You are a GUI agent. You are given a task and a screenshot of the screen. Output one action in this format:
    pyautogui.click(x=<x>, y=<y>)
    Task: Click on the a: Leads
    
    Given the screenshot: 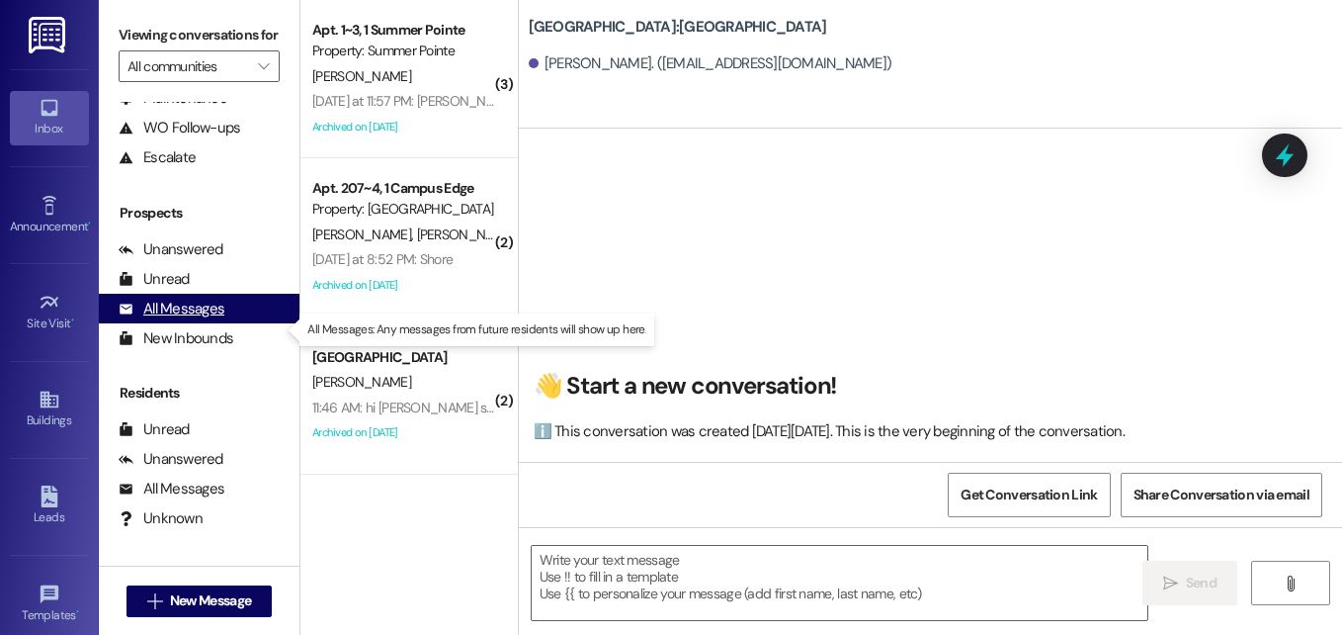 What is the action you would take?
    pyautogui.click(x=49, y=506)
    